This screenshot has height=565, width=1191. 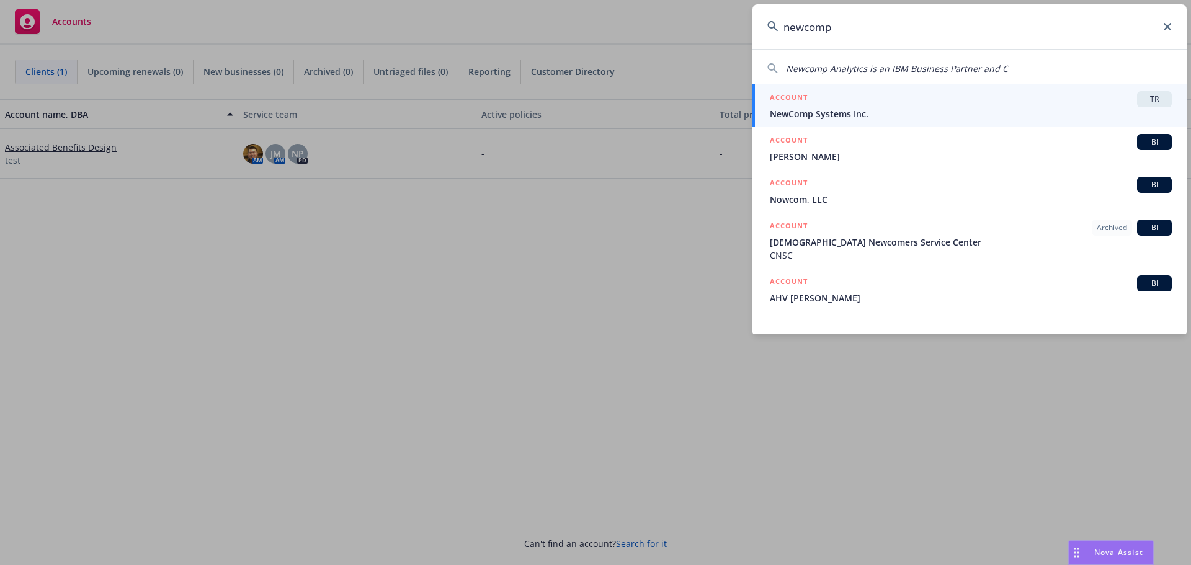 What do you see at coordinates (971, 199) in the screenshot?
I see `span: Nowcom, LLC` at bounding box center [971, 199].